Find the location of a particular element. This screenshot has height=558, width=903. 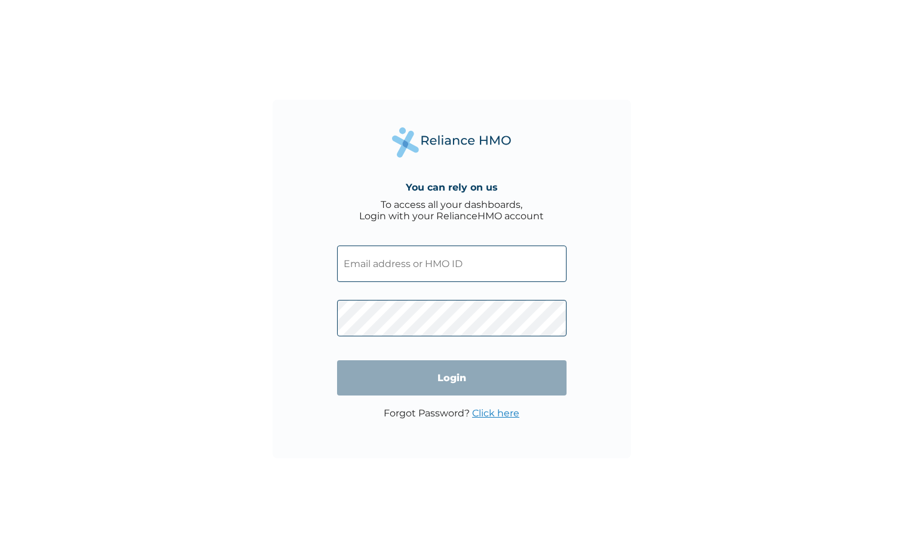

input: Login is located at coordinates (452, 378).